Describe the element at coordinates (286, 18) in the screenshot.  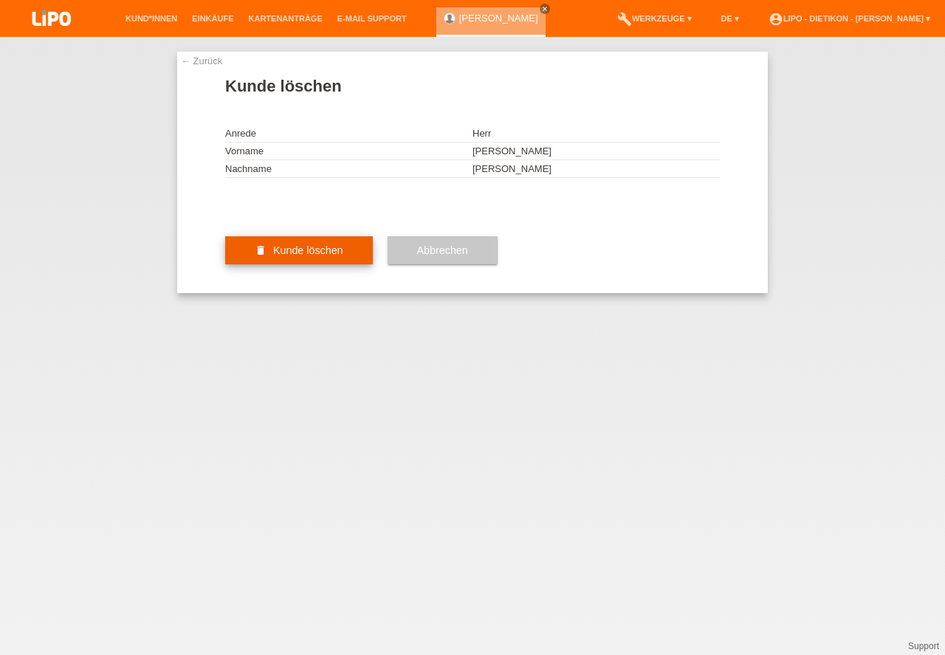
I see `a: Kartenanträge` at that location.